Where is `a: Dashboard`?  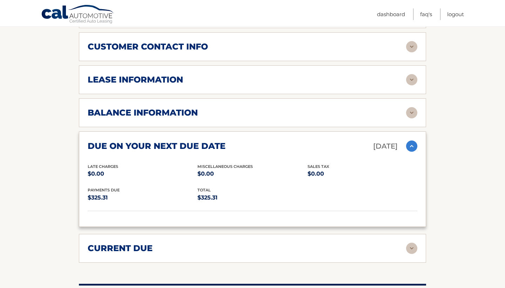
a: Dashboard is located at coordinates (391, 14).